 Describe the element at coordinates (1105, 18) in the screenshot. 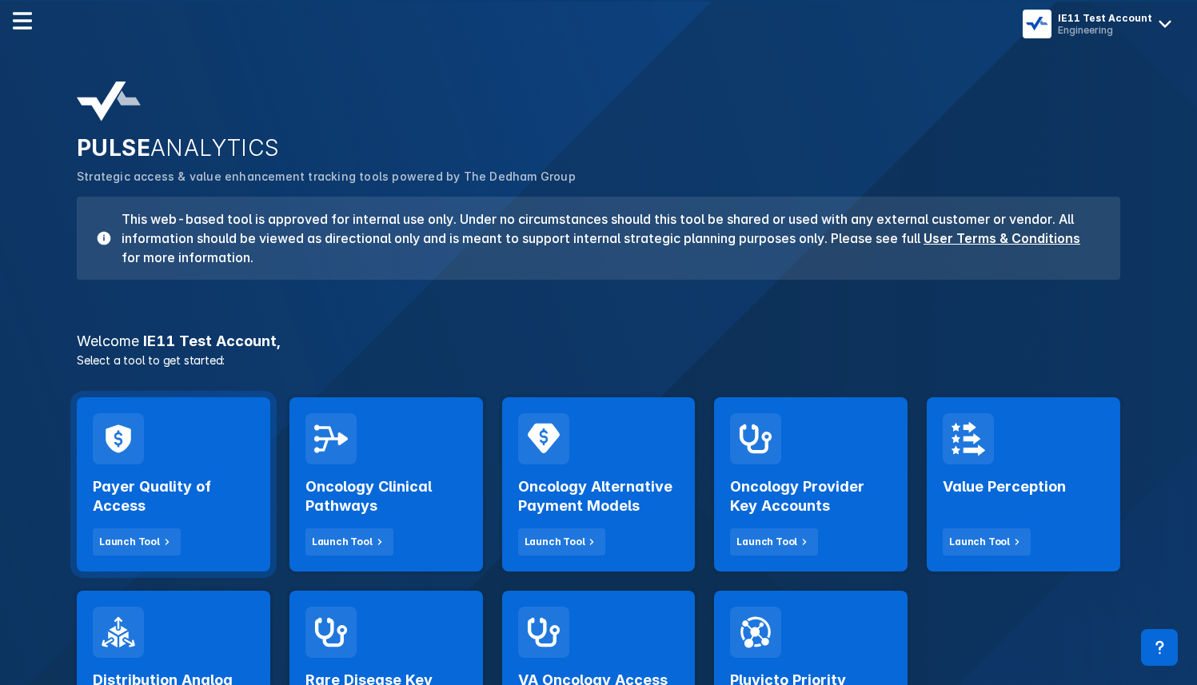

I see `div: IE11 Test Account` at that location.